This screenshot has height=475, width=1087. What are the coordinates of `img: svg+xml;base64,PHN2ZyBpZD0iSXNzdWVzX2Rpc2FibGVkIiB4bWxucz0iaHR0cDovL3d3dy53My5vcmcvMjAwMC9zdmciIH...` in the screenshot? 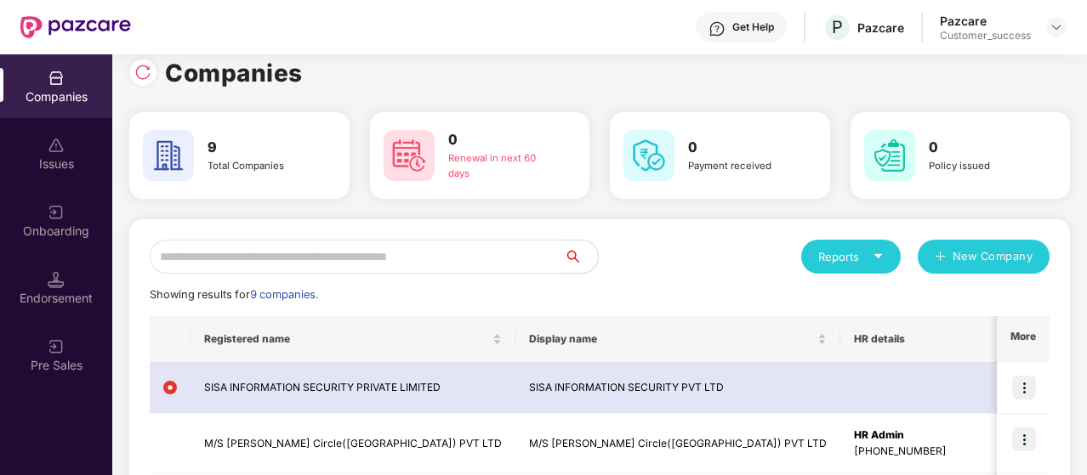 It's located at (56, 145).